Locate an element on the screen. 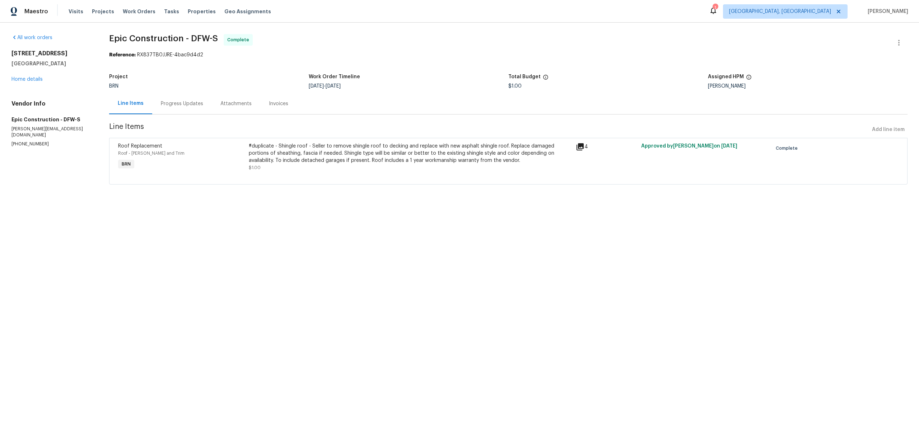 The image size is (919, 434). div: Progress Updates is located at coordinates (182, 104).